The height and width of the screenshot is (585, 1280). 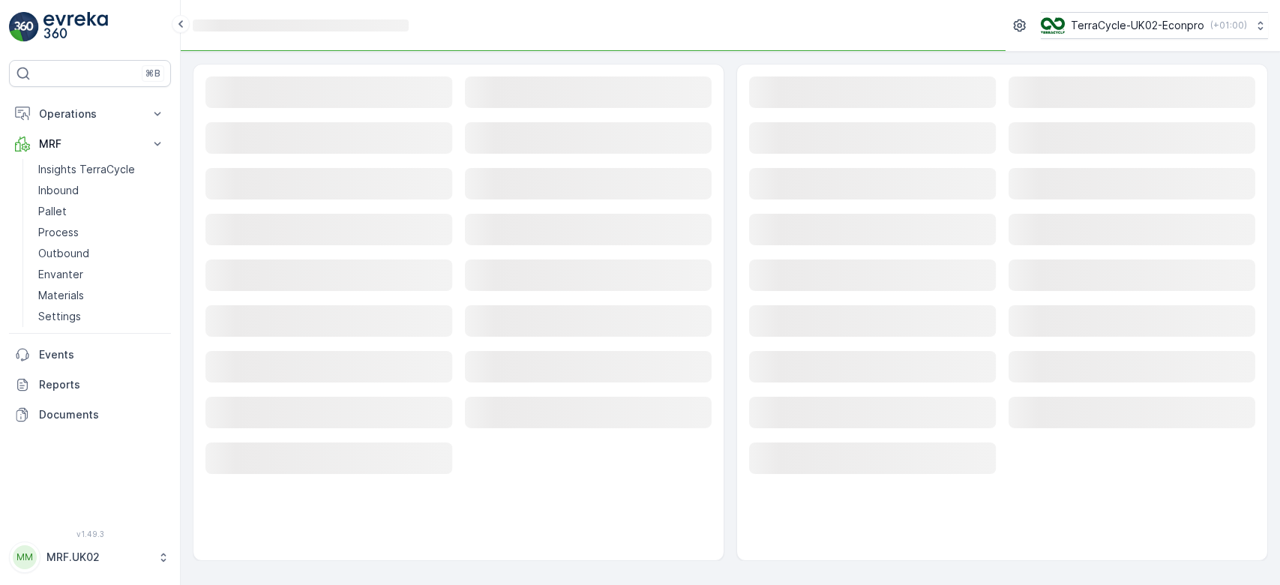 I want to click on button: Operations, so click(x=90, y=114).